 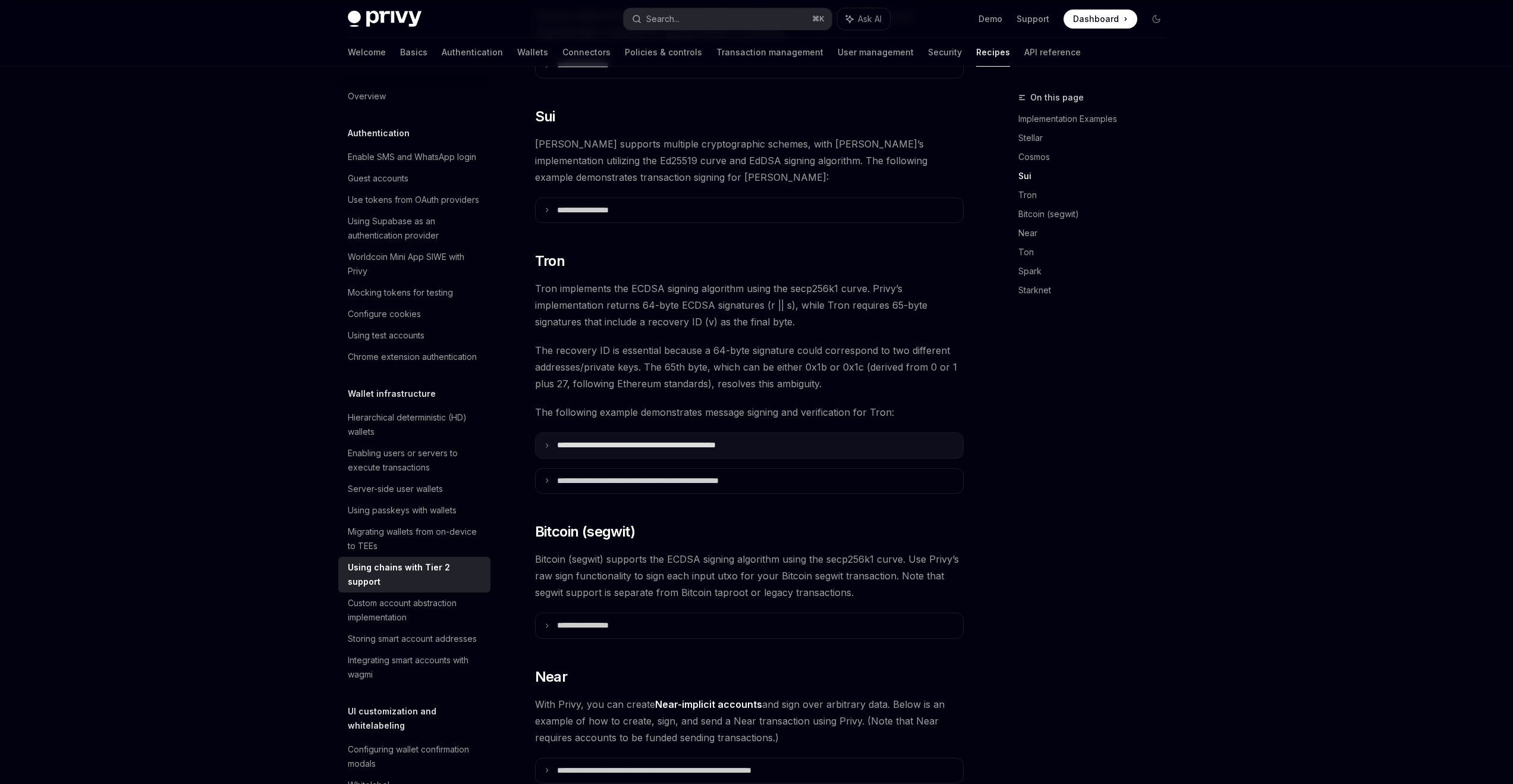 I want to click on a: API reference, so click(x=1053, y=53).